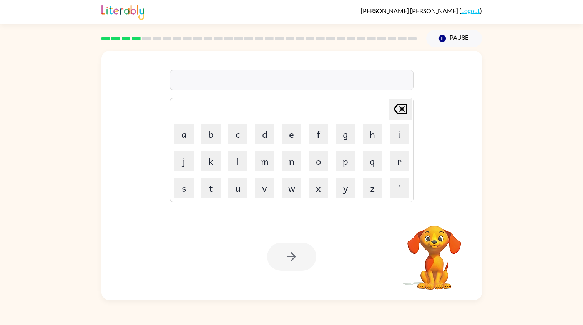  Describe the element at coordinates (400, 134) in the screenshot. I see `button: i` at that location.